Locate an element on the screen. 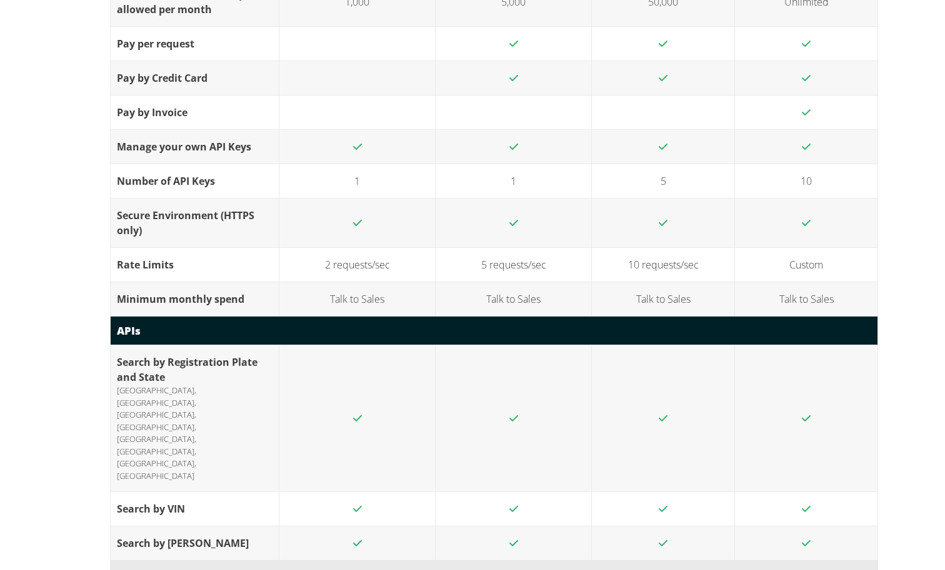 This screenshot has width=945, height=570. td: Custom is located at coordinates (806, 264).